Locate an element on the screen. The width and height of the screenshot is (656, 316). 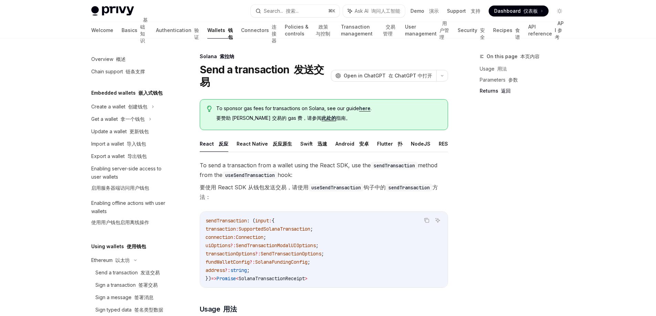
font: 迅速 is located at coordinates (323, 144).